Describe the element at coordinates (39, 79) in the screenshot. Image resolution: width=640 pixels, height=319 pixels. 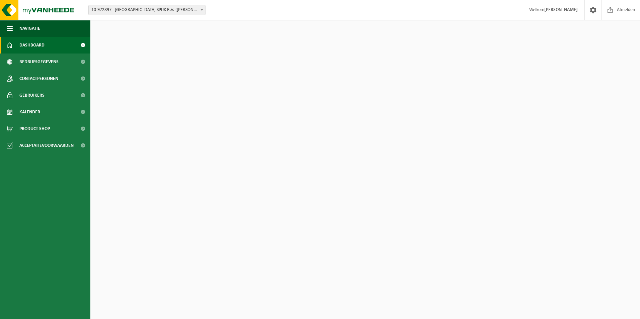
I see `span: Contactpersonen` at that location.